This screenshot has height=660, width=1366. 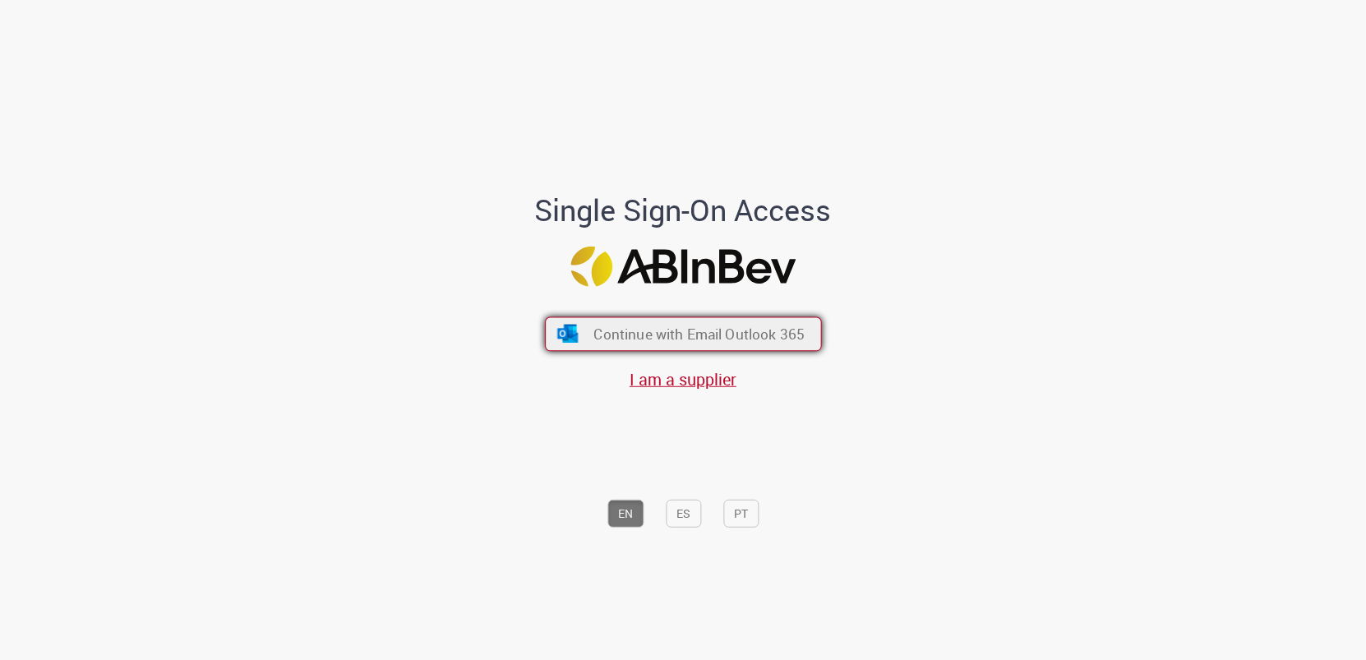 I want to click on span: Continue with Email Outlook 365, so click(x=699, y=334).